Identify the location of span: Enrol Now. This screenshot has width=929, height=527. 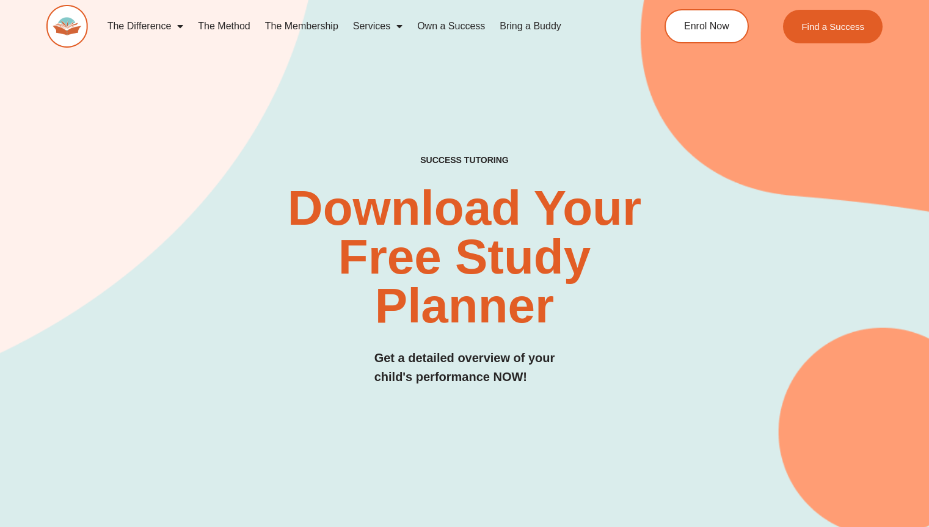
(707, 26).